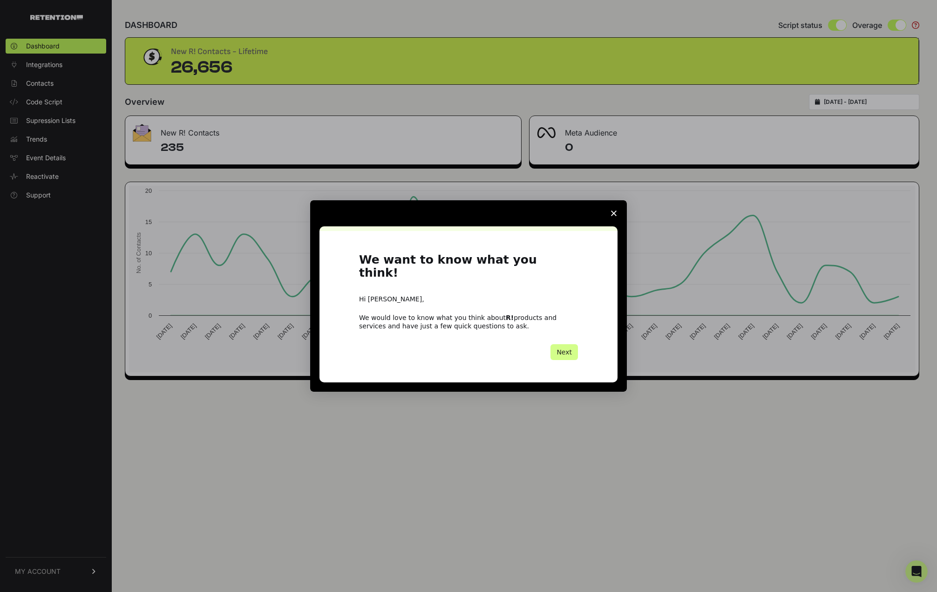 The width and height of the screenshot is (937, 592). I want to click on b: R!, so click(509, 318).